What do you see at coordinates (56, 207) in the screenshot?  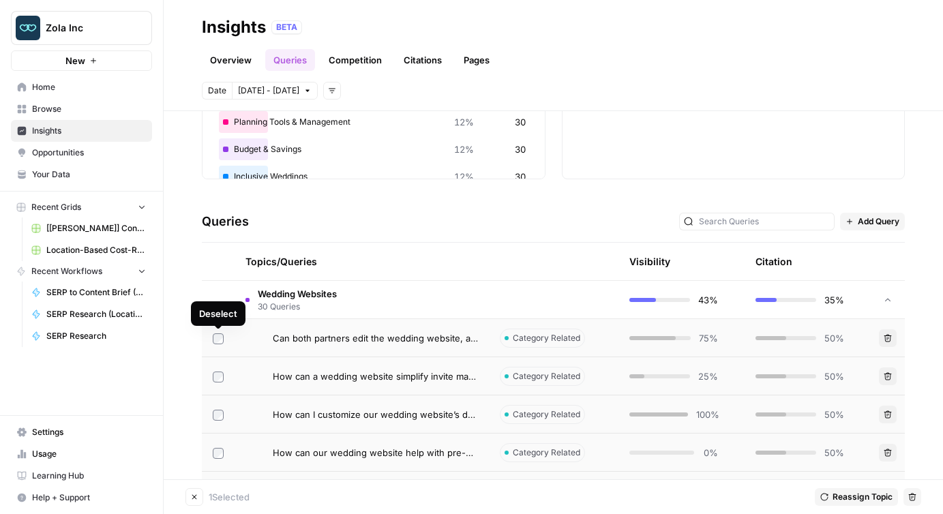 I see `span: Recent Grids` at bounding box center [56, 207].